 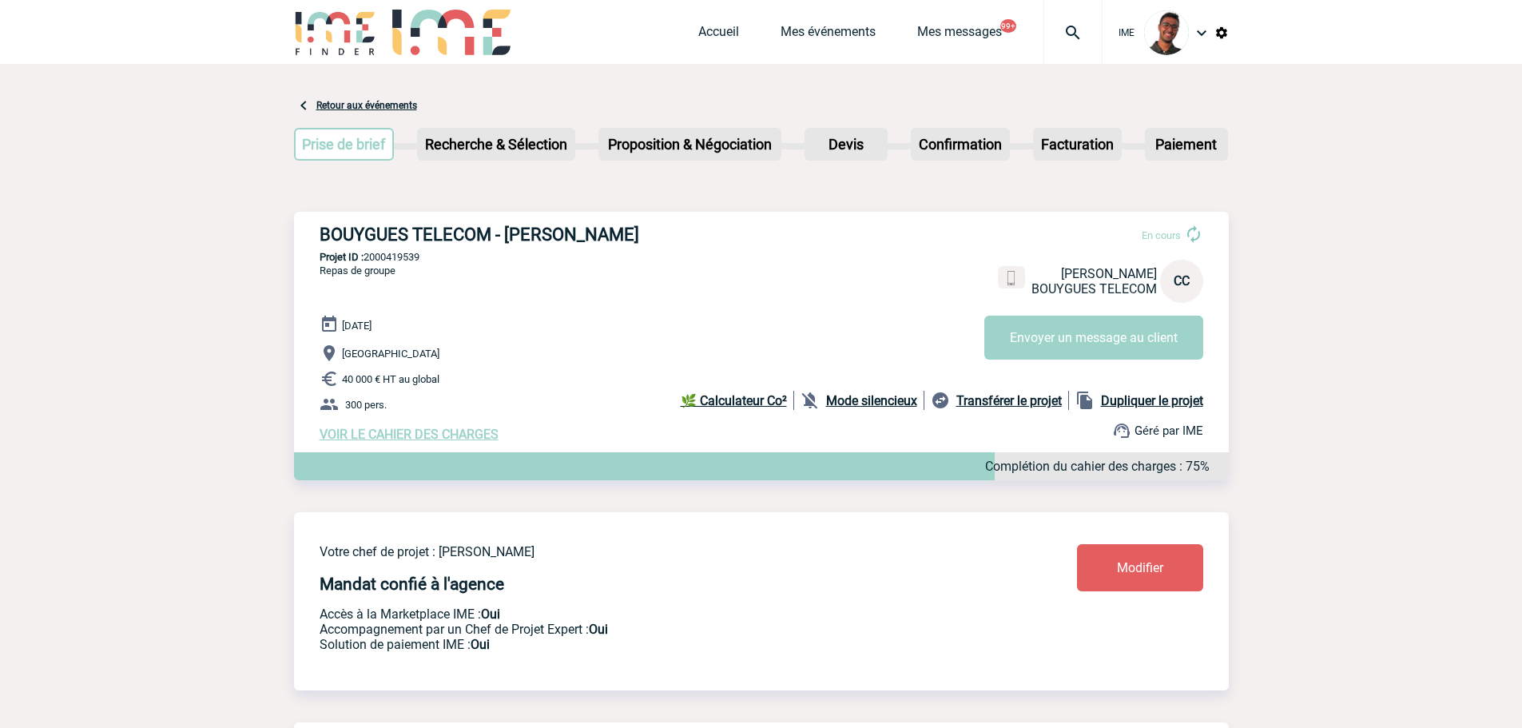 I want to click on a: VOIR LE CAHIER DES CHARGES, so click(x=409, y=434).